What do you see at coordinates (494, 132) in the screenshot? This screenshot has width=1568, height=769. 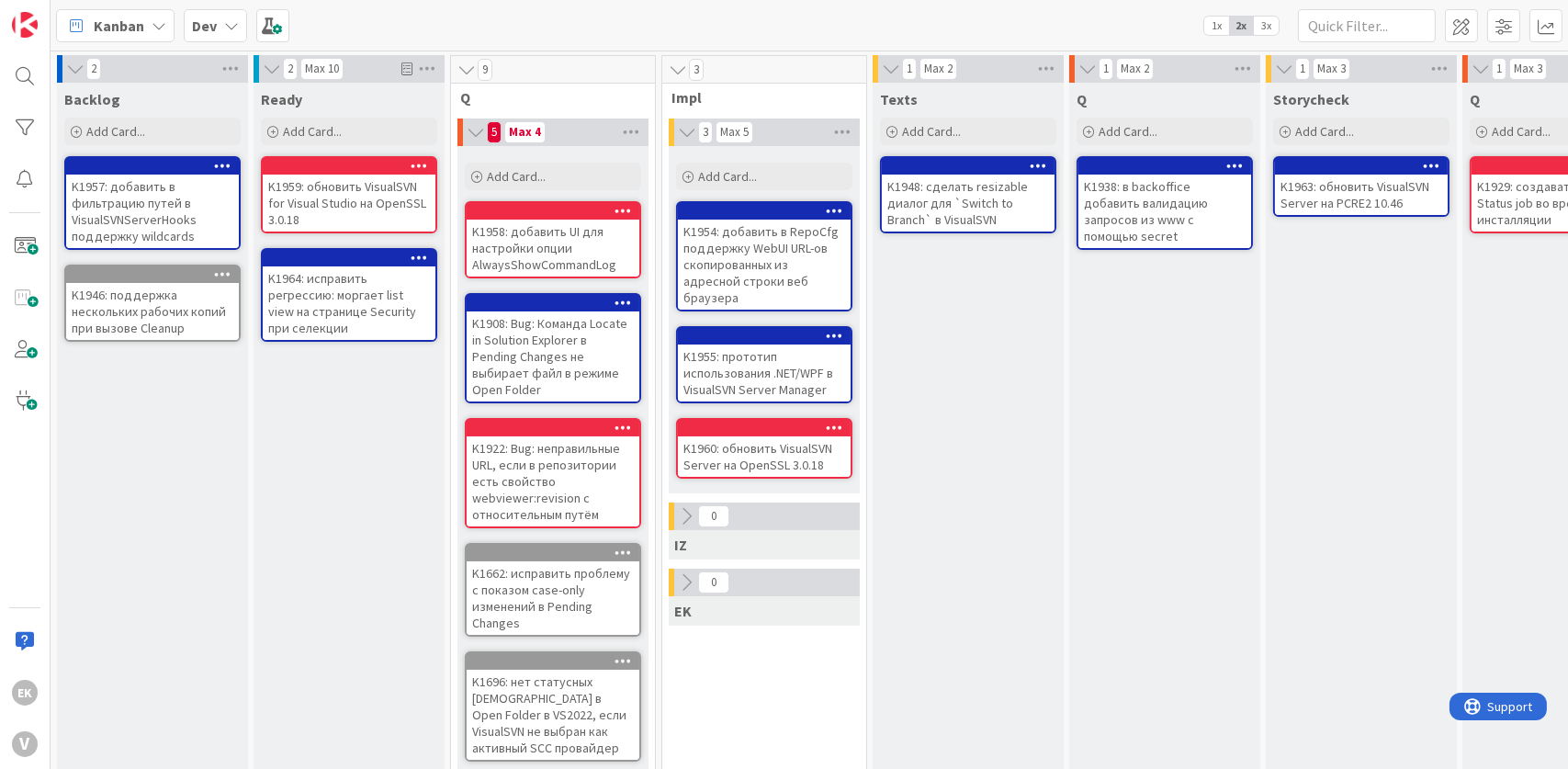 I see `span: 5` at bounding box center [494, 132].